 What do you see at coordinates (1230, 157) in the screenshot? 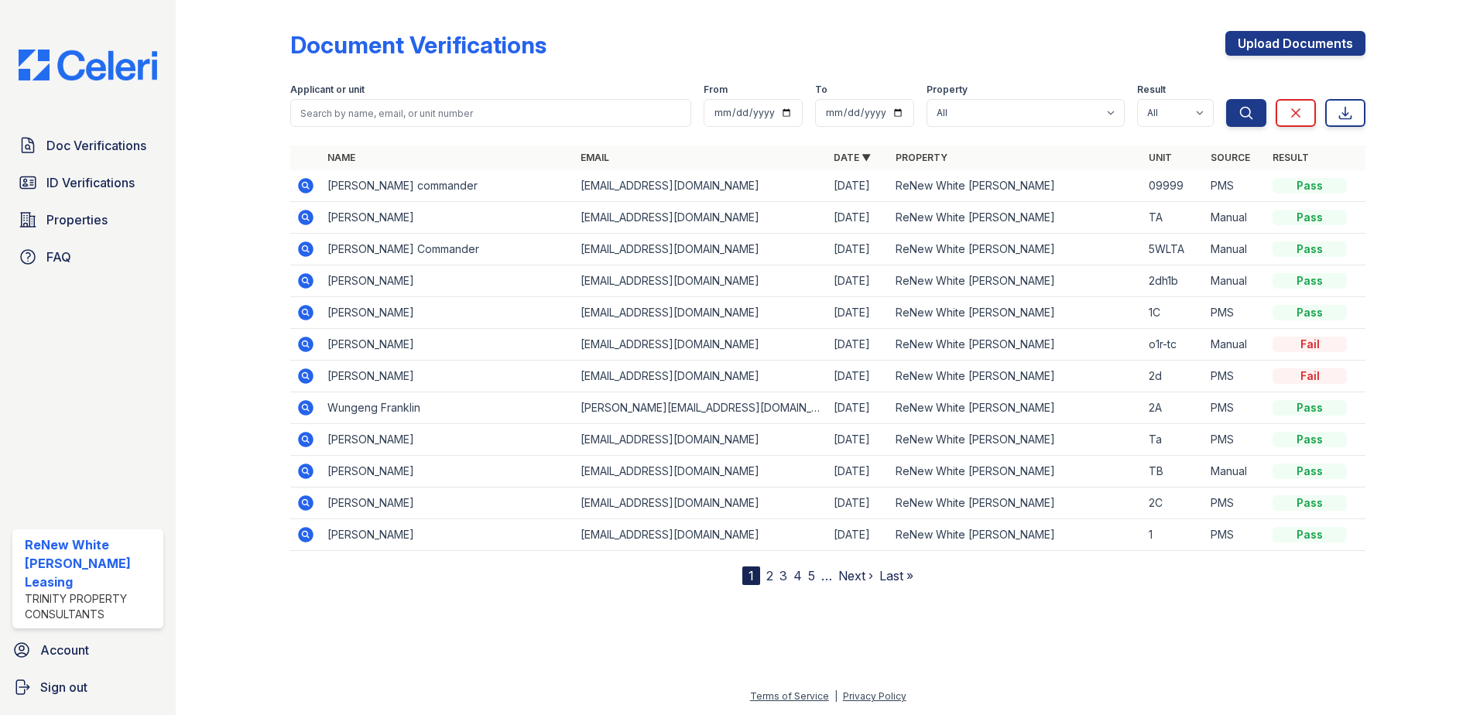
I see `a: Source` at bounding box center [1230, 157].